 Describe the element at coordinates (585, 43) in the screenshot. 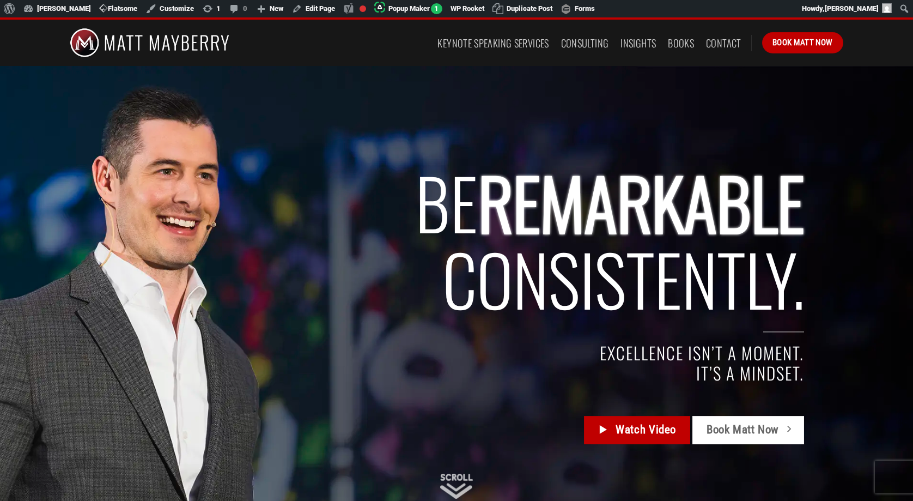

I see `a: Consulting` at that location.